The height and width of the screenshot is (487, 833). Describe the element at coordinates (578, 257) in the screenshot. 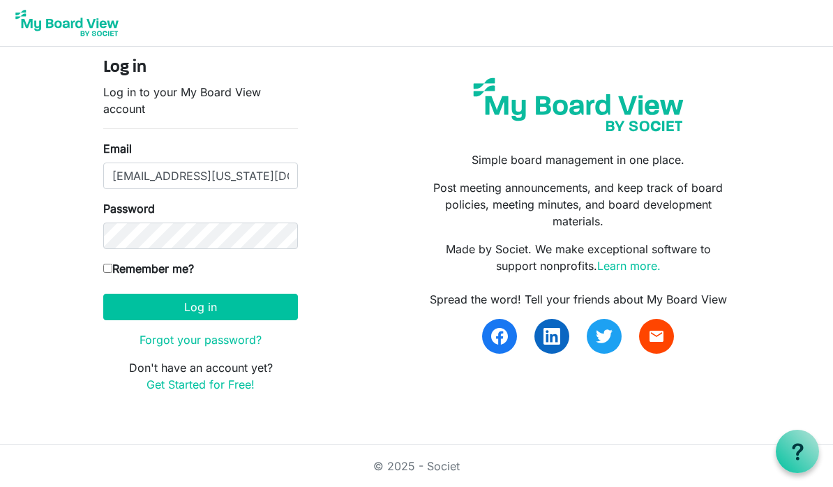

I see `p: Made by Societ. We make exceptional software to support nonprofits.` at that location.